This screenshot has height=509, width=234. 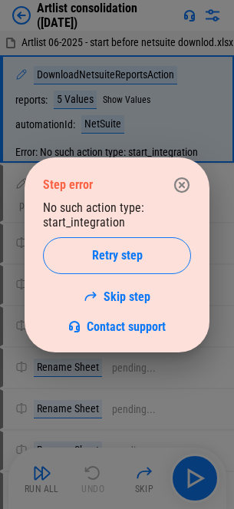 I want to click on button: Retry step, so click(x=117, y=256).